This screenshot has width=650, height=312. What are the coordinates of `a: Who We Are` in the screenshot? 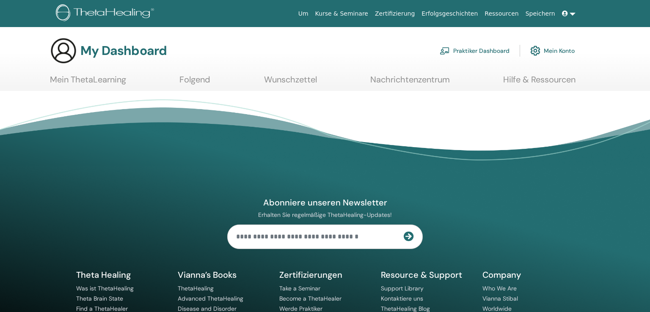 It's located at (499, 288).